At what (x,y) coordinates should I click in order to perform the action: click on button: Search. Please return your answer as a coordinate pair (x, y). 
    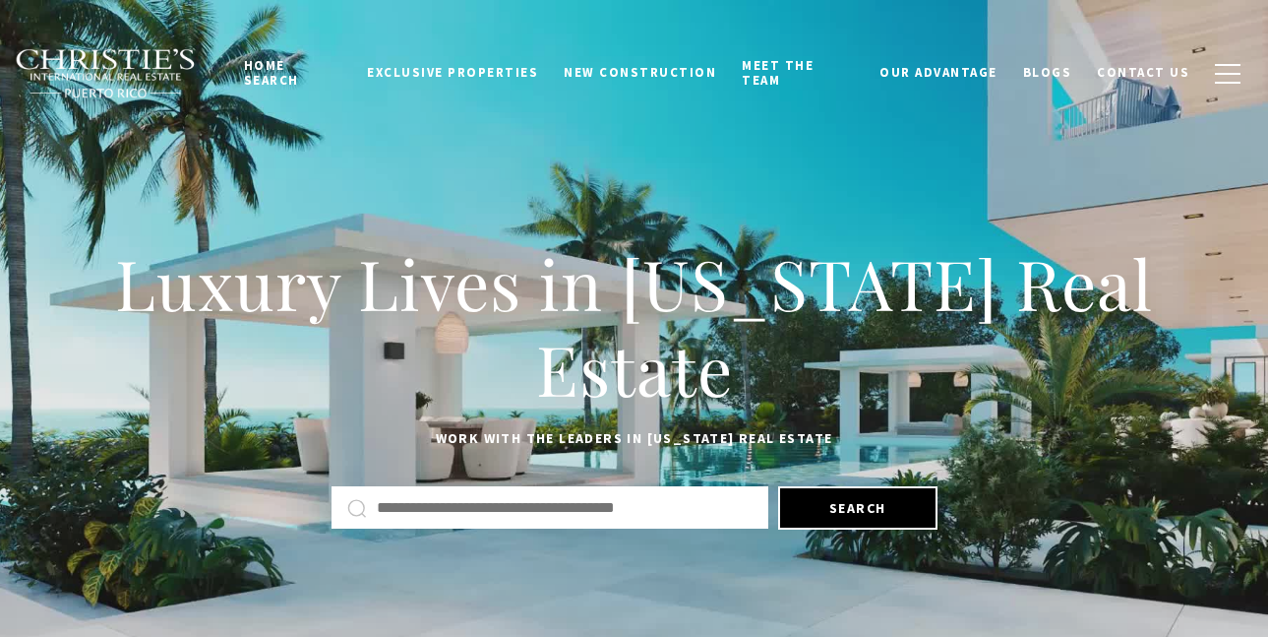
    Looking at the image, I should click on (858, 508).